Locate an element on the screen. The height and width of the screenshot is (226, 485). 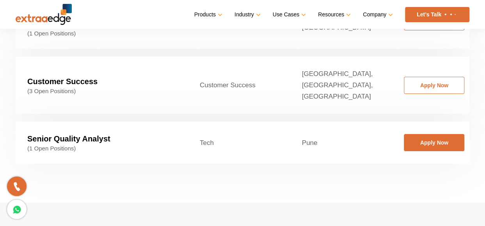
a: Use Cases is located at coordinates (288, 14).